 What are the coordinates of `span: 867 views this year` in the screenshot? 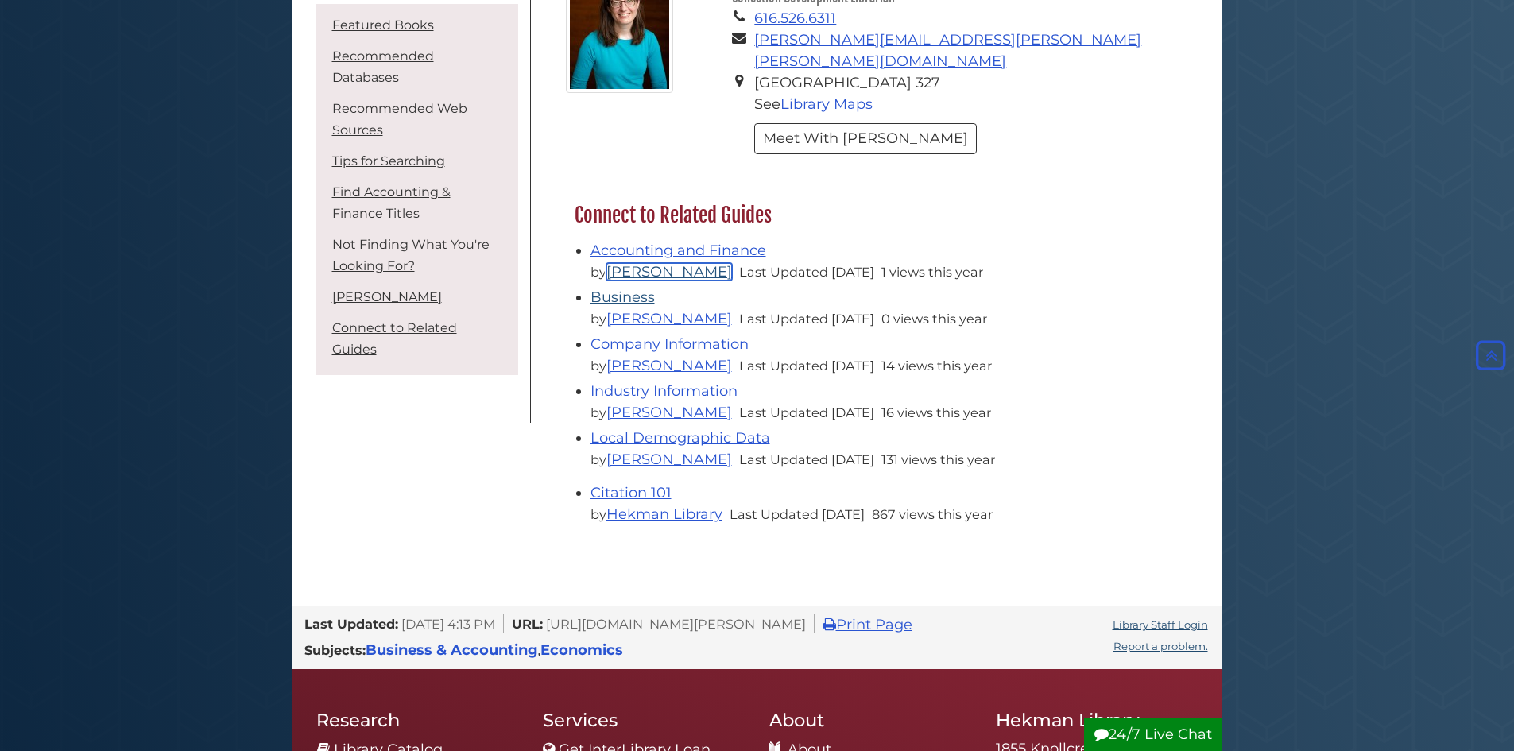 It's located at (932, 514).